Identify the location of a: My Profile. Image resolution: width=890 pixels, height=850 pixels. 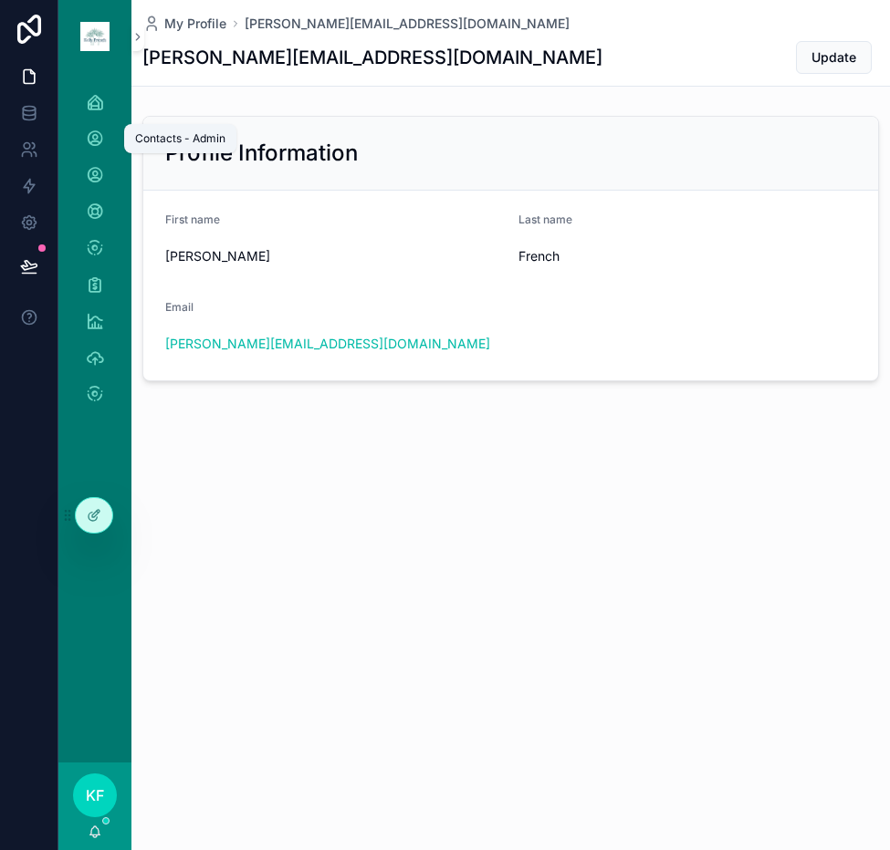
(184, 24).